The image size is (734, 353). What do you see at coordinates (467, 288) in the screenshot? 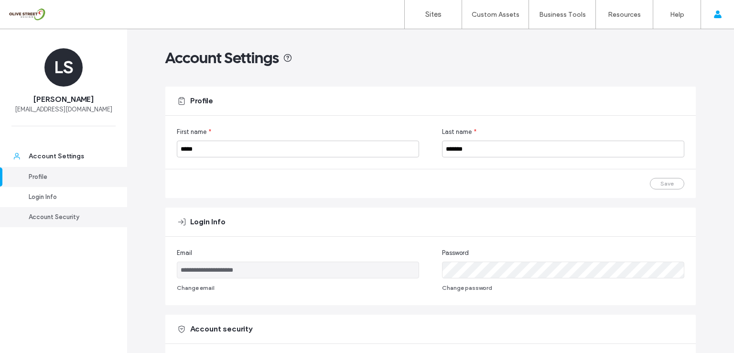
I see `button: Change password` at bounding box center [467, 288].